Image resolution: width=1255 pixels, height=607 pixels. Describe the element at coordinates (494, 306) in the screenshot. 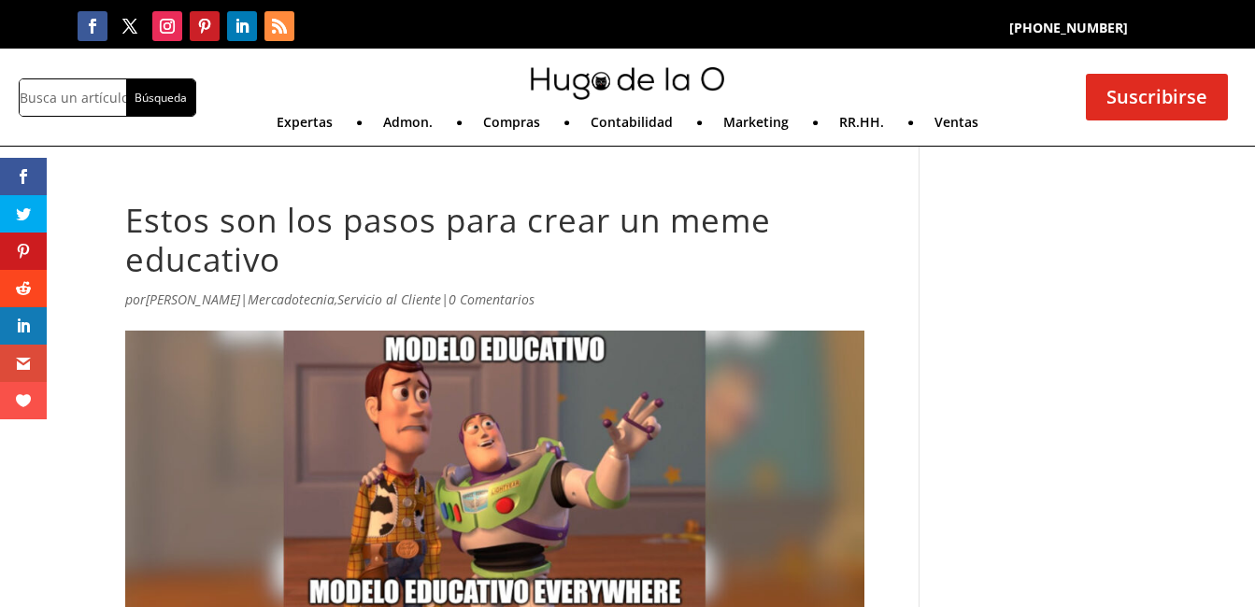

I see `p: por | , |` at that location.